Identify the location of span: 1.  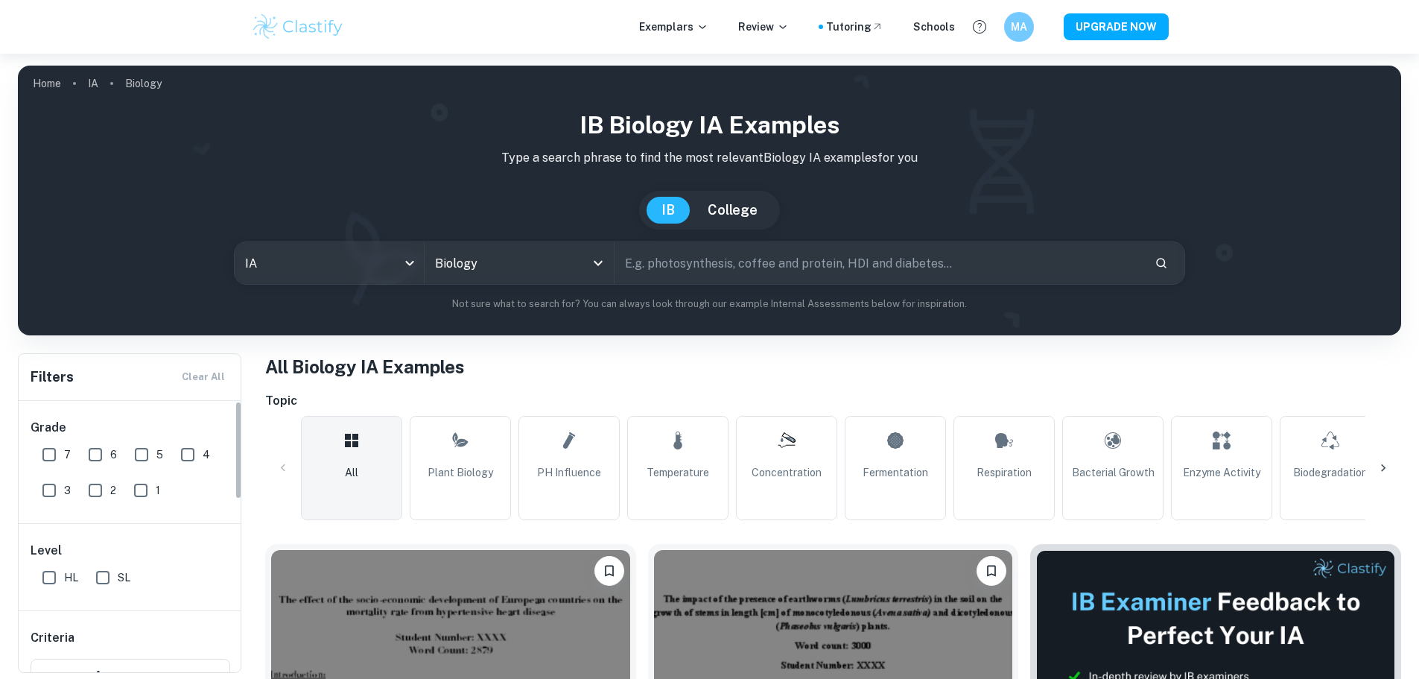
(158, 490).